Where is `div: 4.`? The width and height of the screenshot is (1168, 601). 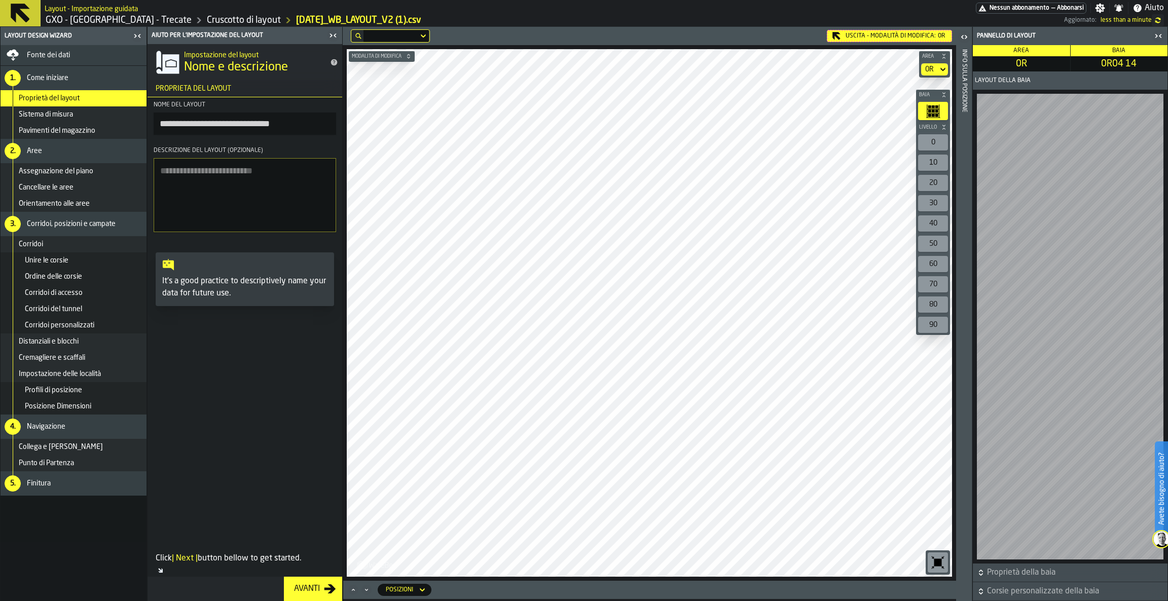
div: 4. is located at coordinates (13, 427).